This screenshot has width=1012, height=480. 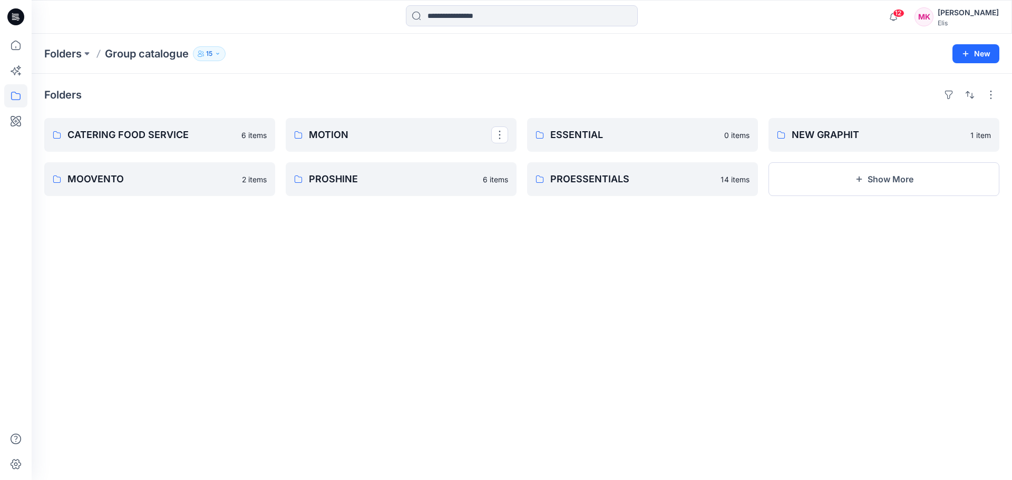 I want to click on p: MOOVENTO, so click(x=151, y=179).